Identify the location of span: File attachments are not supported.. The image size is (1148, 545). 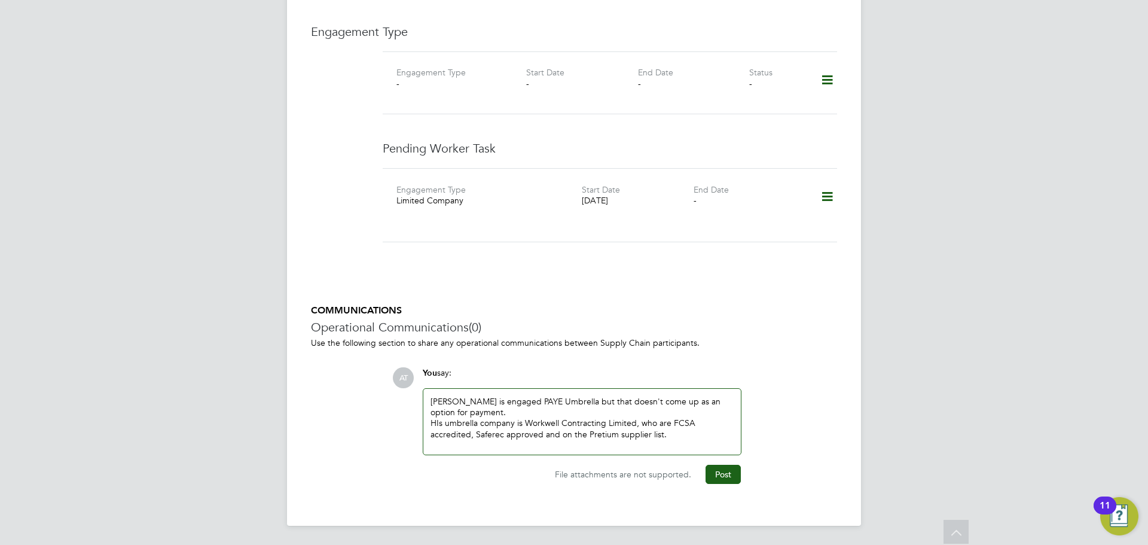
(623, 474).